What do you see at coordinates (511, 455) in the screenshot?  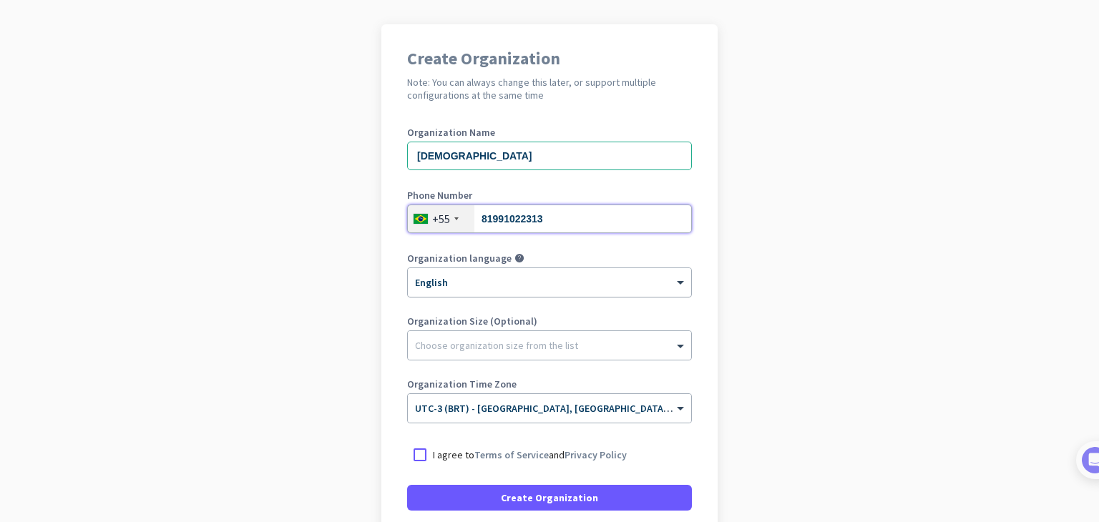 I see `a: Terms of Service` at bounding box center [511, 455].